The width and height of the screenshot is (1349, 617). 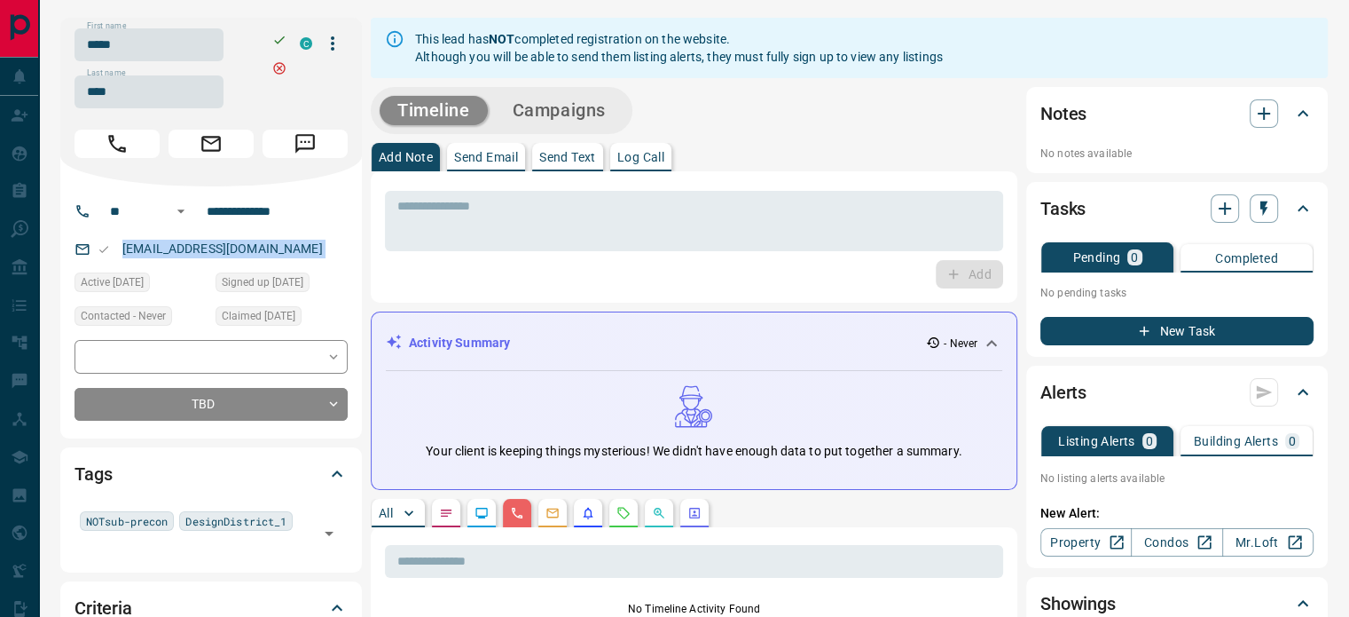 What do you see at coordinates (1063, 208) in the screenshot?
I see `h2: Tasks` at bounding box center [1063, 208].